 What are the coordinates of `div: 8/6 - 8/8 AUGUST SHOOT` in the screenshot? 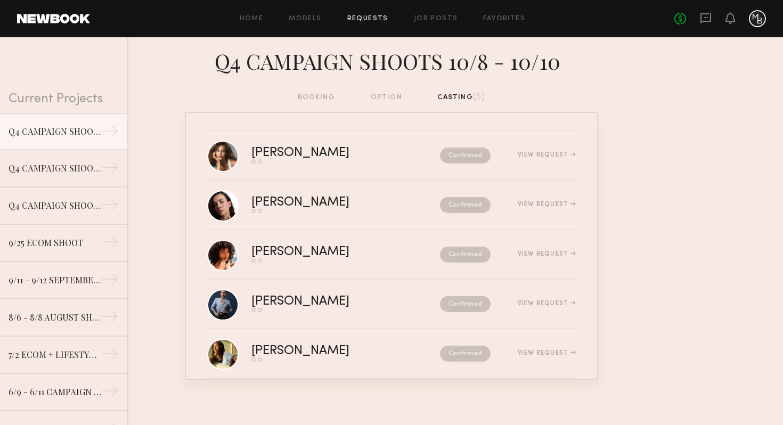 It's located at (55, 318).